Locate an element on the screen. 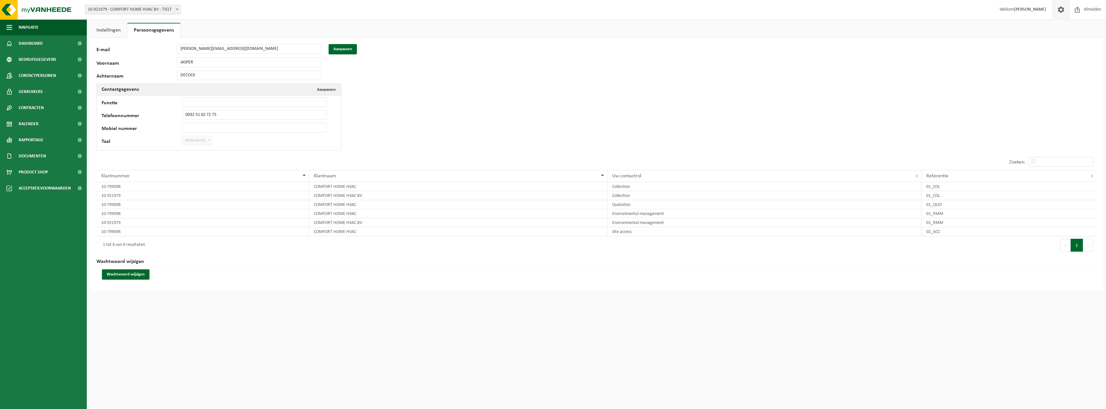 The height and width of the screenshot is (409, 1106). span: Nederlands is located at coordinates (197, 140).